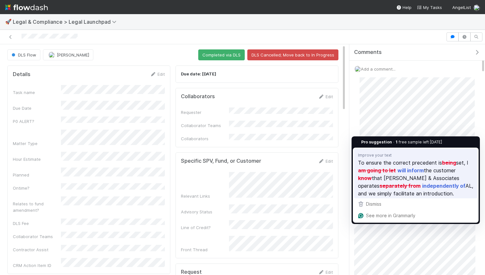 Image resolution: width=485 pixels, height=275 pixels. What do you see at coordinates (66, 22) in the screenshot?
I see `span: Legal & Compliance > Legal Launchpad` at bounding box center [66, 22].